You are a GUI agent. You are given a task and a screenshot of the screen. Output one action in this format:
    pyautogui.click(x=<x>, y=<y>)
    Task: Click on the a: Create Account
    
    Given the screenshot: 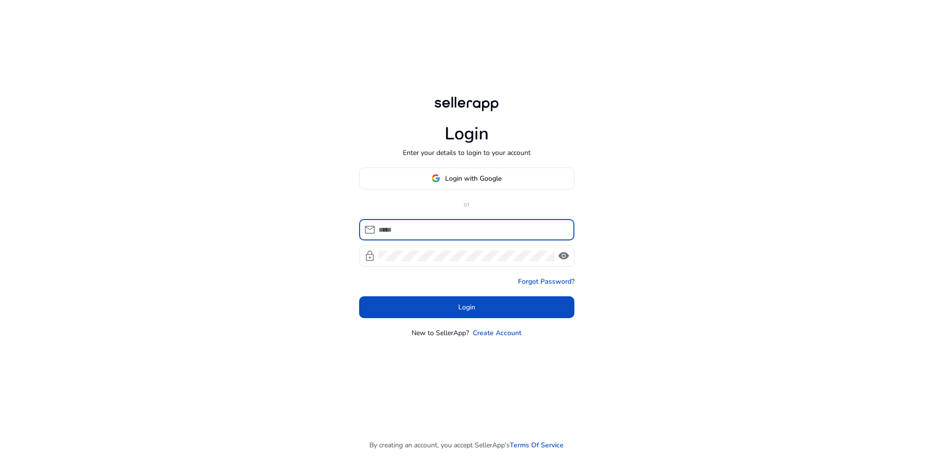 What is the action you would take?
    pyautogui.click(x=497, y=333)
    